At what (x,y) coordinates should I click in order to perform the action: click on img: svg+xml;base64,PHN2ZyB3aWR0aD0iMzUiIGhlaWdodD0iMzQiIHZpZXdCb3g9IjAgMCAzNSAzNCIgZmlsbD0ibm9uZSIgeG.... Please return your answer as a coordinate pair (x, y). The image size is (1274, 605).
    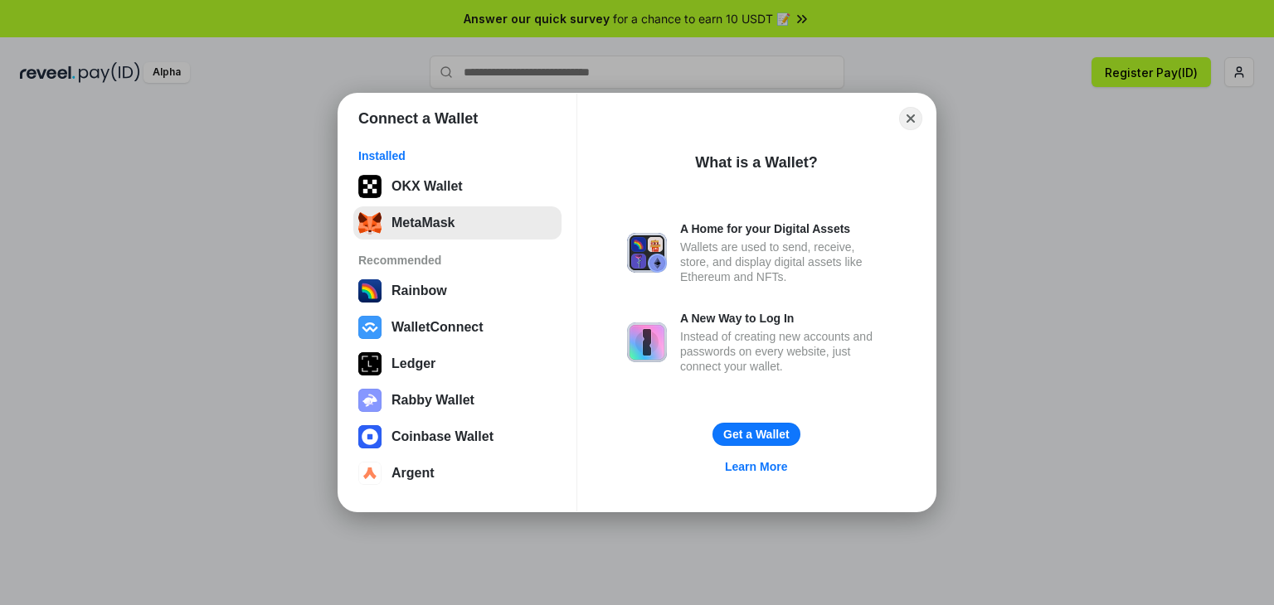
    Looking at the image, I should click on (370, 223).